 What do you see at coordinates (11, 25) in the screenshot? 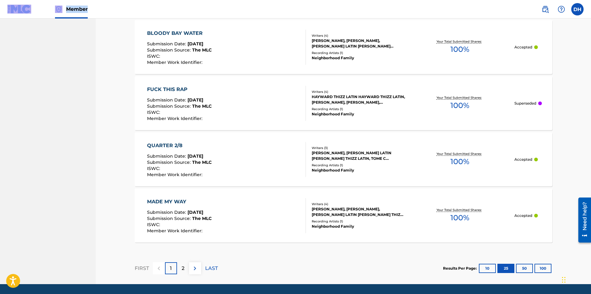
I see `div: Open Resource Center` at bounding box center [11, 25].